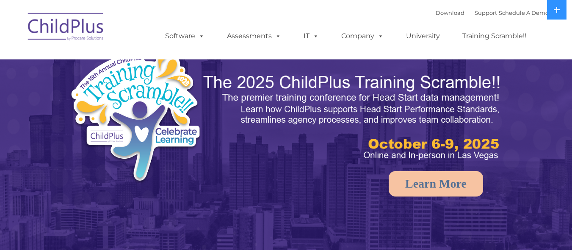 Image resolution: width=572 pixels, height=250 pixels. What do you see at coordinates (436, 183) in the screenshot?
I see `a: Learn More` at bounding box center [436, 183].